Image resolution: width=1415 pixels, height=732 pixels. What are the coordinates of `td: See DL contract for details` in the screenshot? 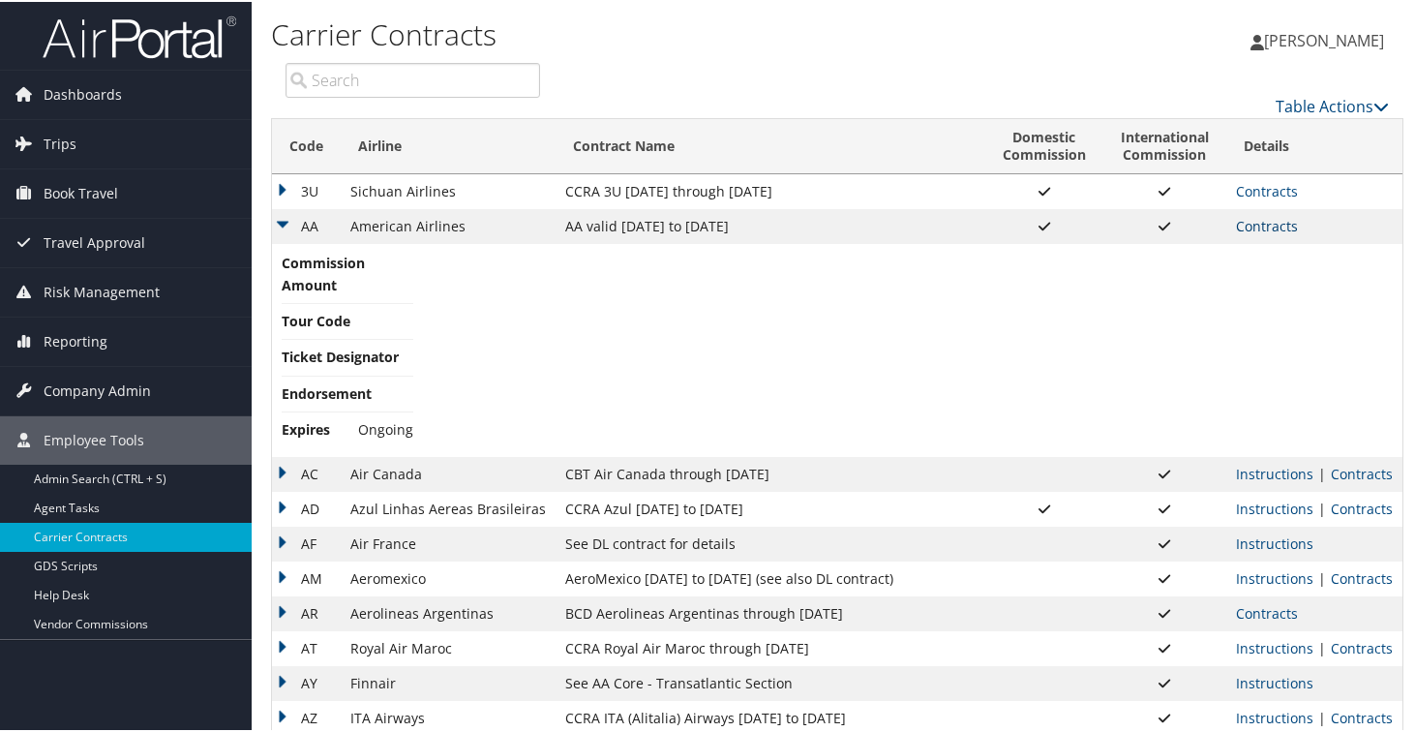 It's located at (769, 542).